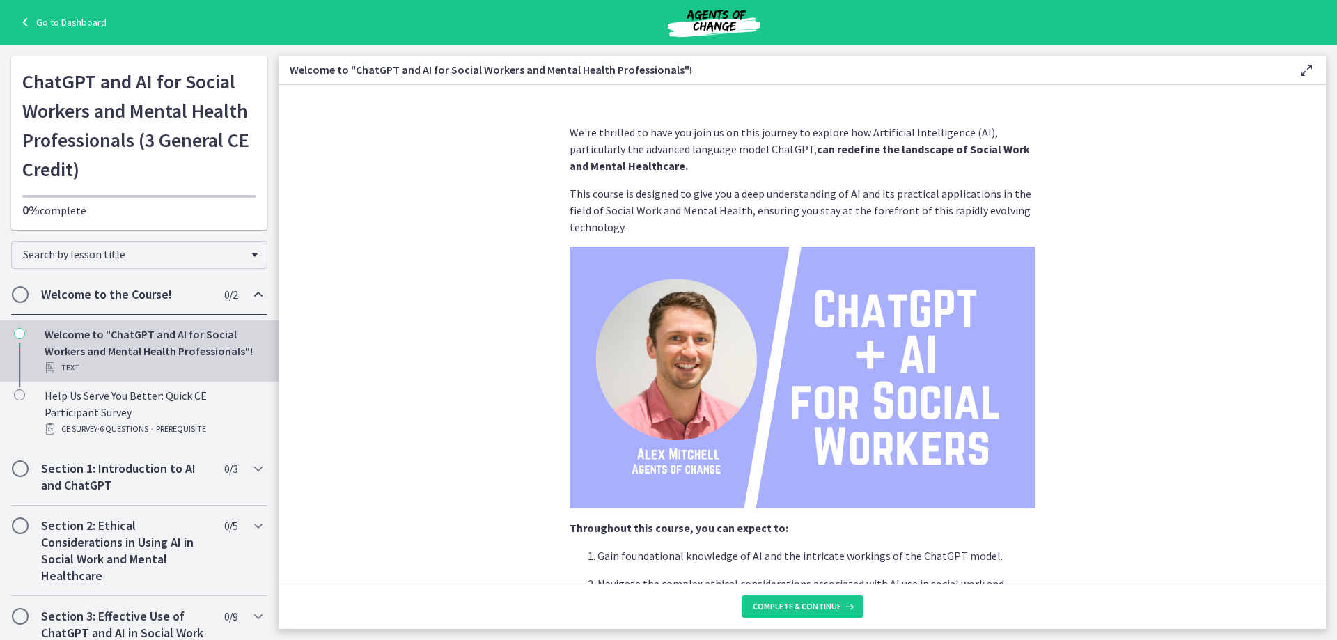  What do you see at coordinates (134, 254) in the screenshot?
I see `span: Search by lesson title` at bounding box center [134, 254].